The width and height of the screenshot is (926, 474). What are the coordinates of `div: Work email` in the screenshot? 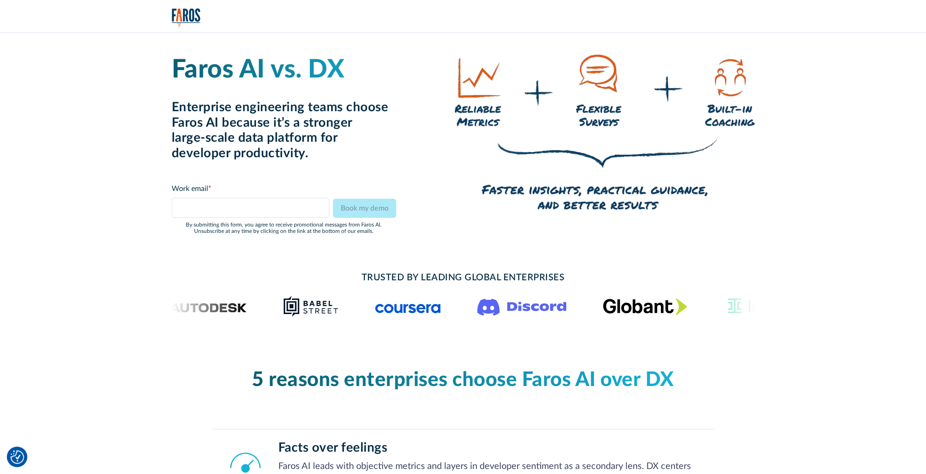 It's located at (250, 189).